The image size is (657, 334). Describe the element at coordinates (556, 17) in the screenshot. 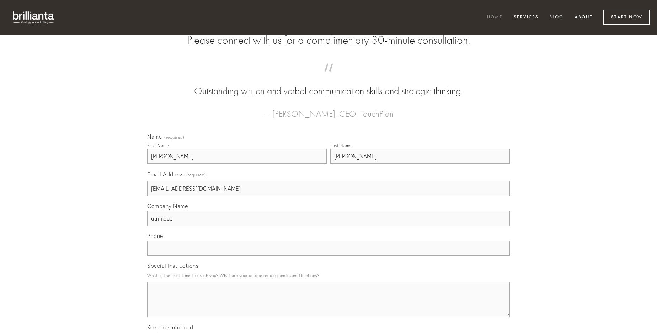

I see `a: Blog` at that location.